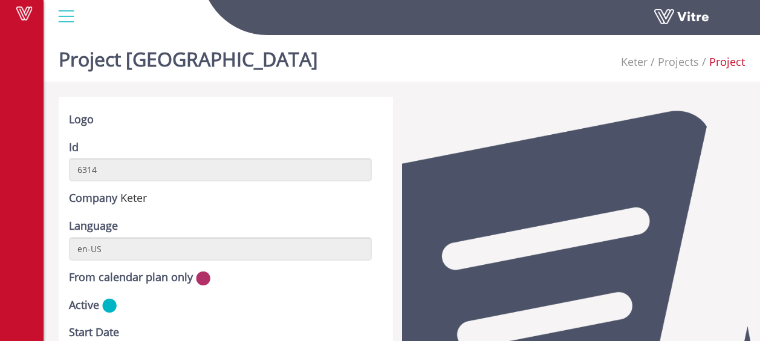 This screenshot has width=760, height=341. I want to click on label: Active, so click(84, 305).